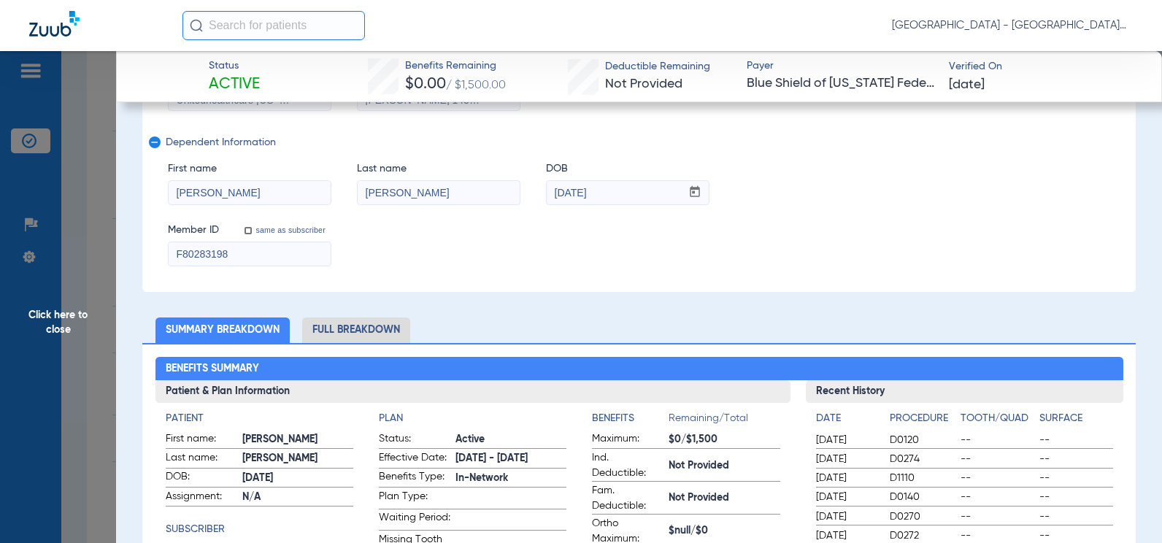 The image size is (1162, 543). Describe the element at coordinates (274, 26) in the screenshot. I see `input: Search for patients` at that location.